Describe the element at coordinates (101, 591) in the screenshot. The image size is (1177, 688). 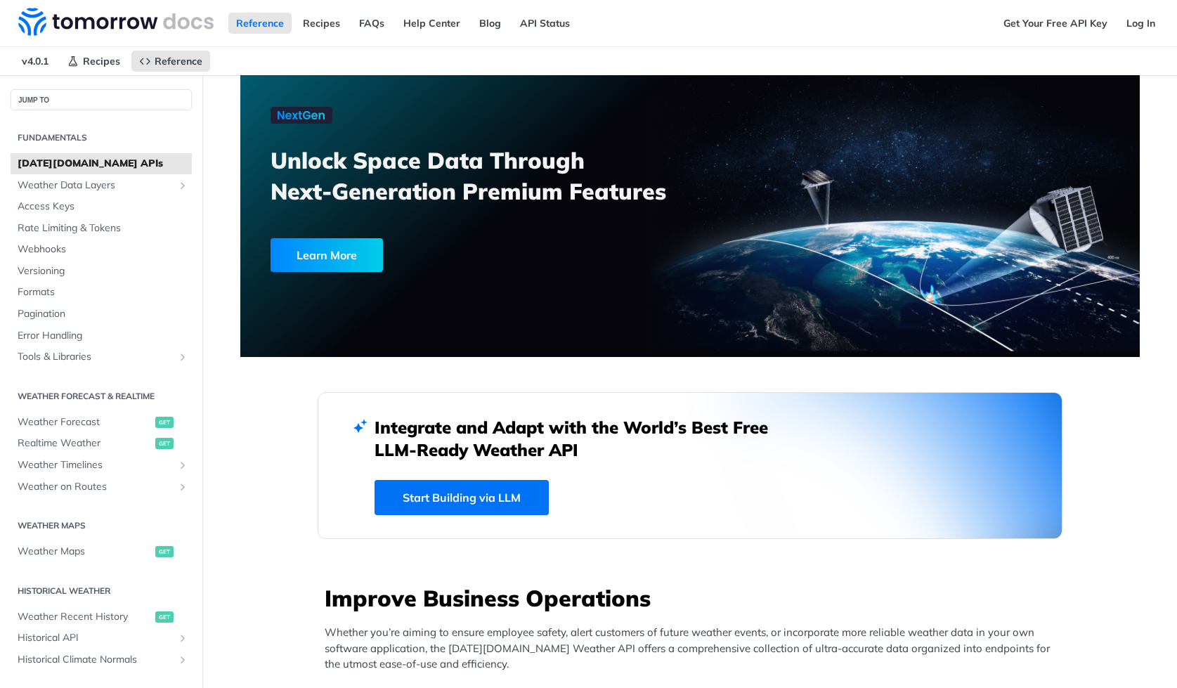
I see `h2: Historical Weather` at that location.